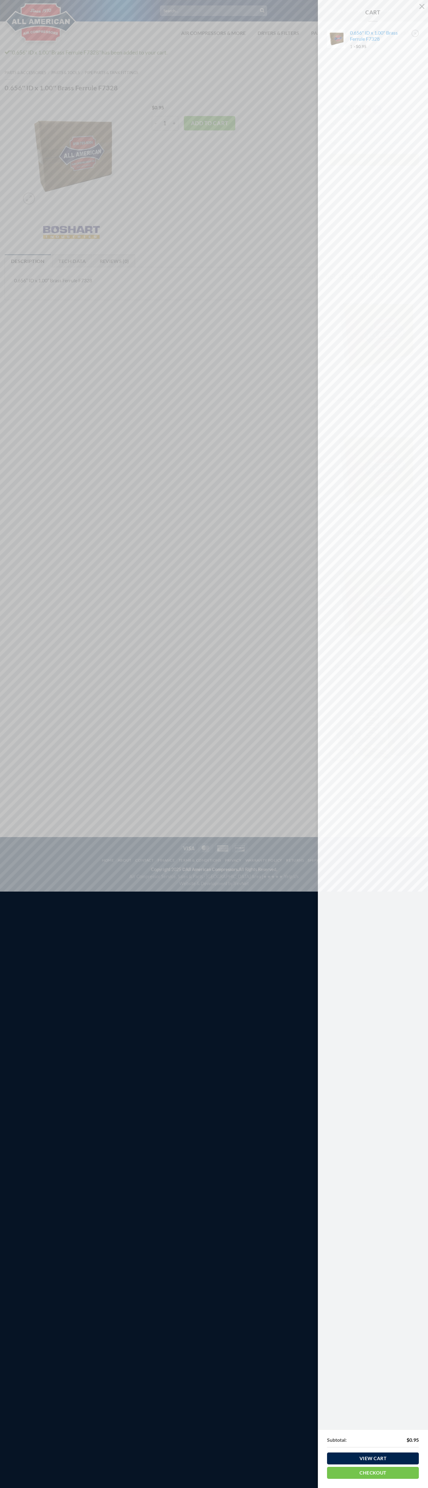  Describe the element at coordinates (416, 33) in the screenshot. I see `a: Remove 0.656" ID x 1.00" Brass Ferrule F7328 from cart` at that location.